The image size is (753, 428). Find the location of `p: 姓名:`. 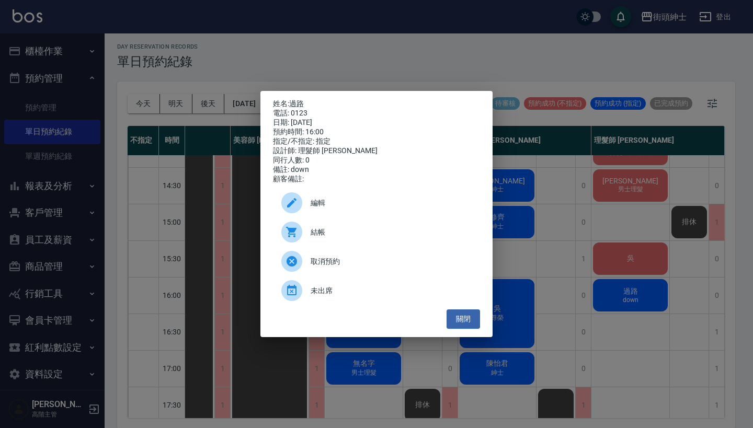

p: 姓名: is located at coordinates (377, 104).